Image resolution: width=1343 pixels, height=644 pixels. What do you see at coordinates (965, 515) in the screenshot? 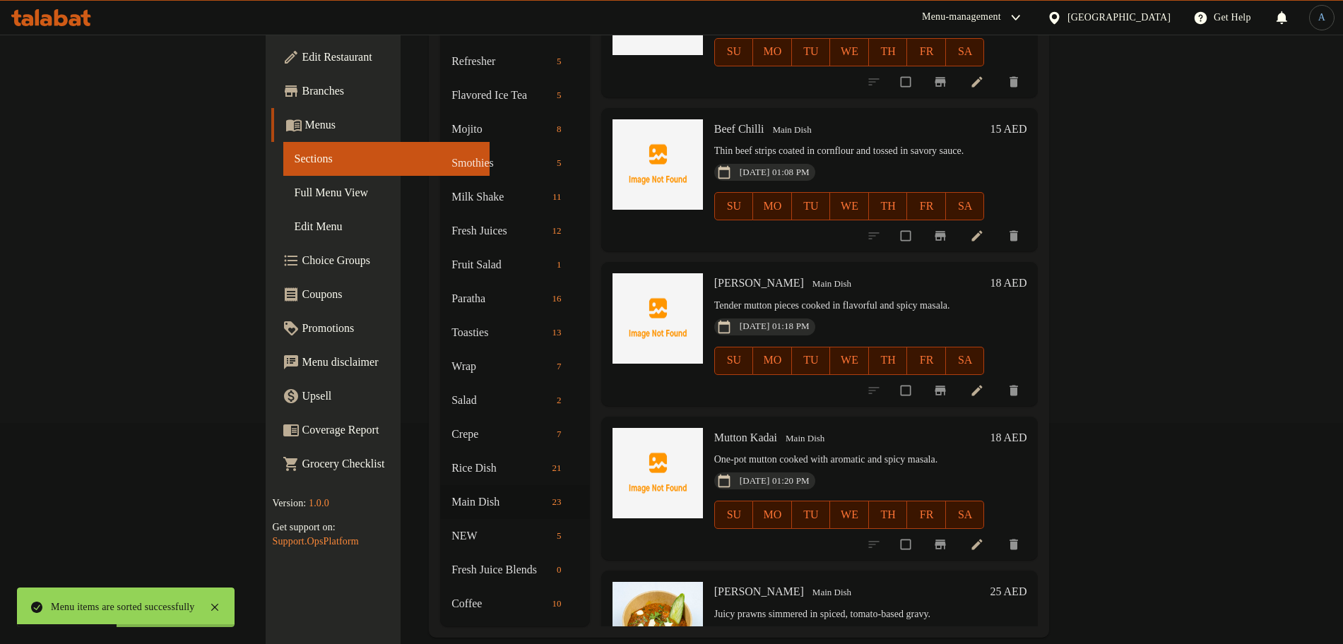
I see `button: SA` at bounding box center [965, 515].